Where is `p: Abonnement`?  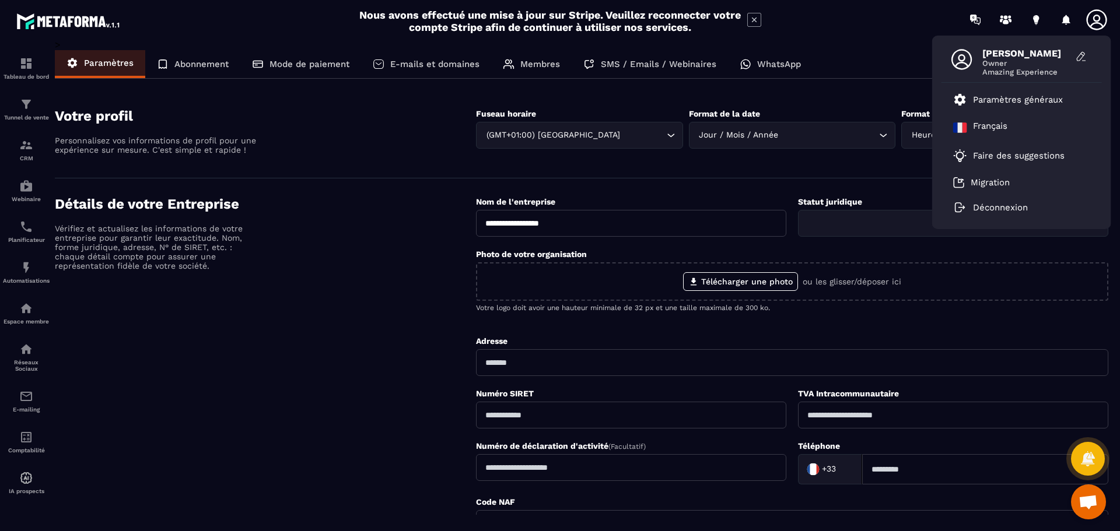 p: Abonnement is located at coordinates (201, 64).